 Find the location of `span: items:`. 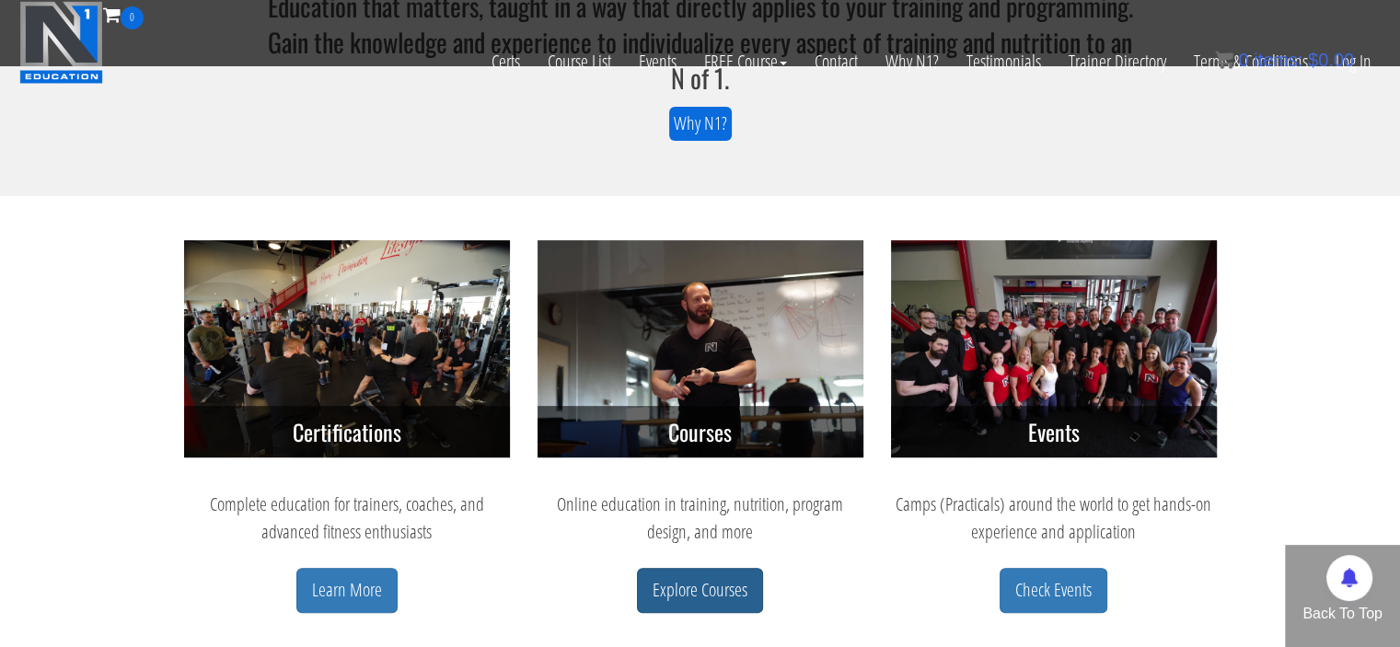

span: items: is located at coordinates (1278, 60).